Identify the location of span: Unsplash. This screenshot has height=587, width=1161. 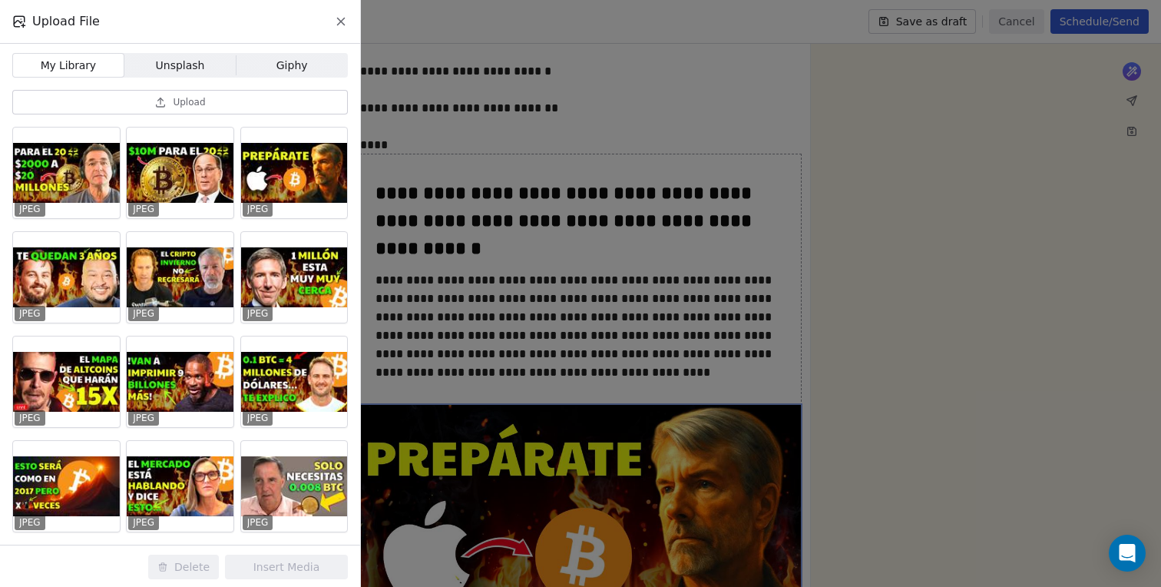
(180, 65).